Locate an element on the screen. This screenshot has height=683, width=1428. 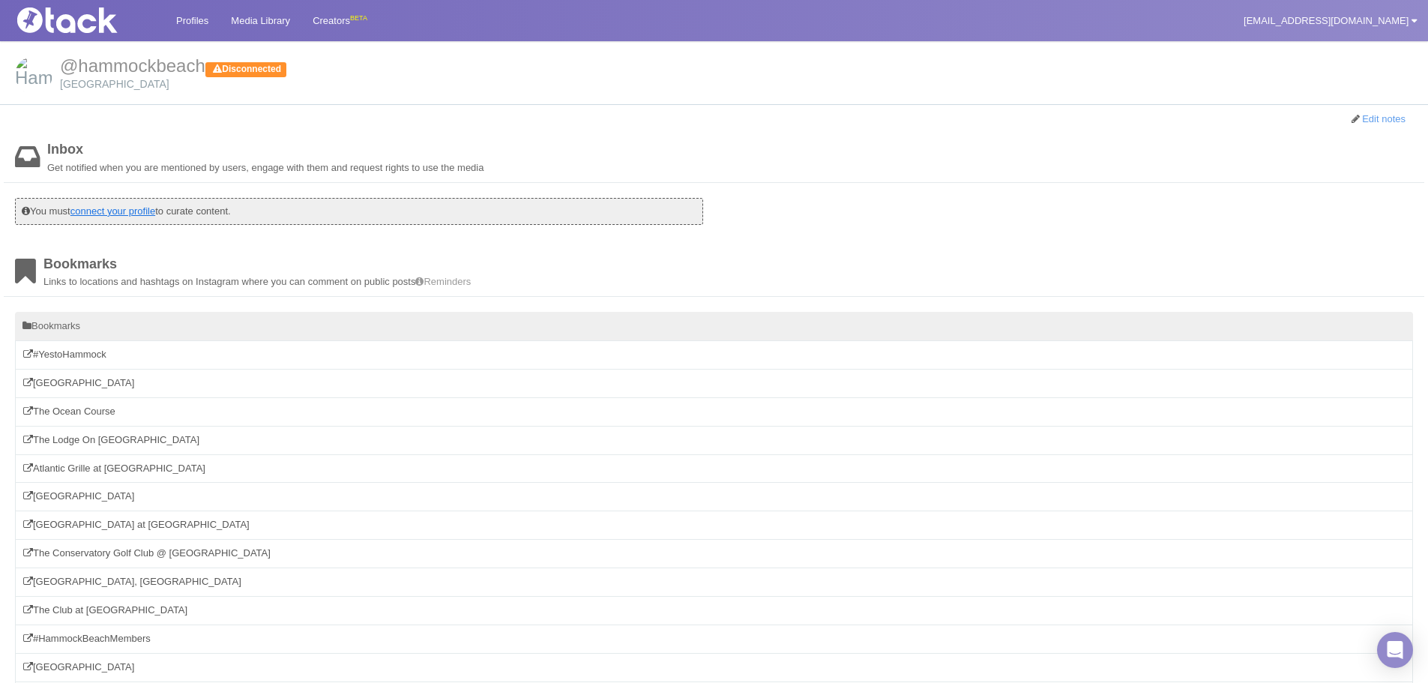
div: Links to locations and hashtags on Instagram where you can comment on public posts is located at coordinates (728, 273).